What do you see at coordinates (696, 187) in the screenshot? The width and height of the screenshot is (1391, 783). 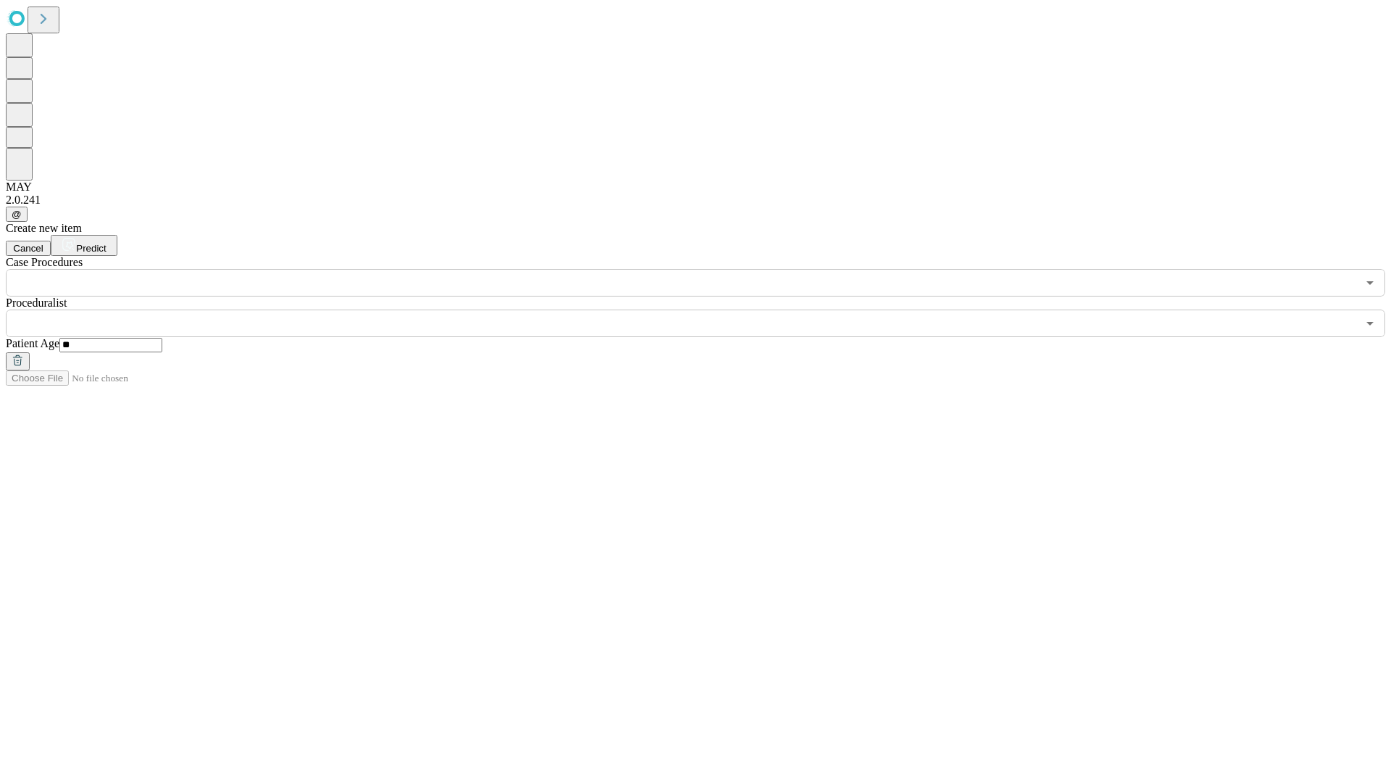 I see `div: MAY` at bounding box center [696, 187].